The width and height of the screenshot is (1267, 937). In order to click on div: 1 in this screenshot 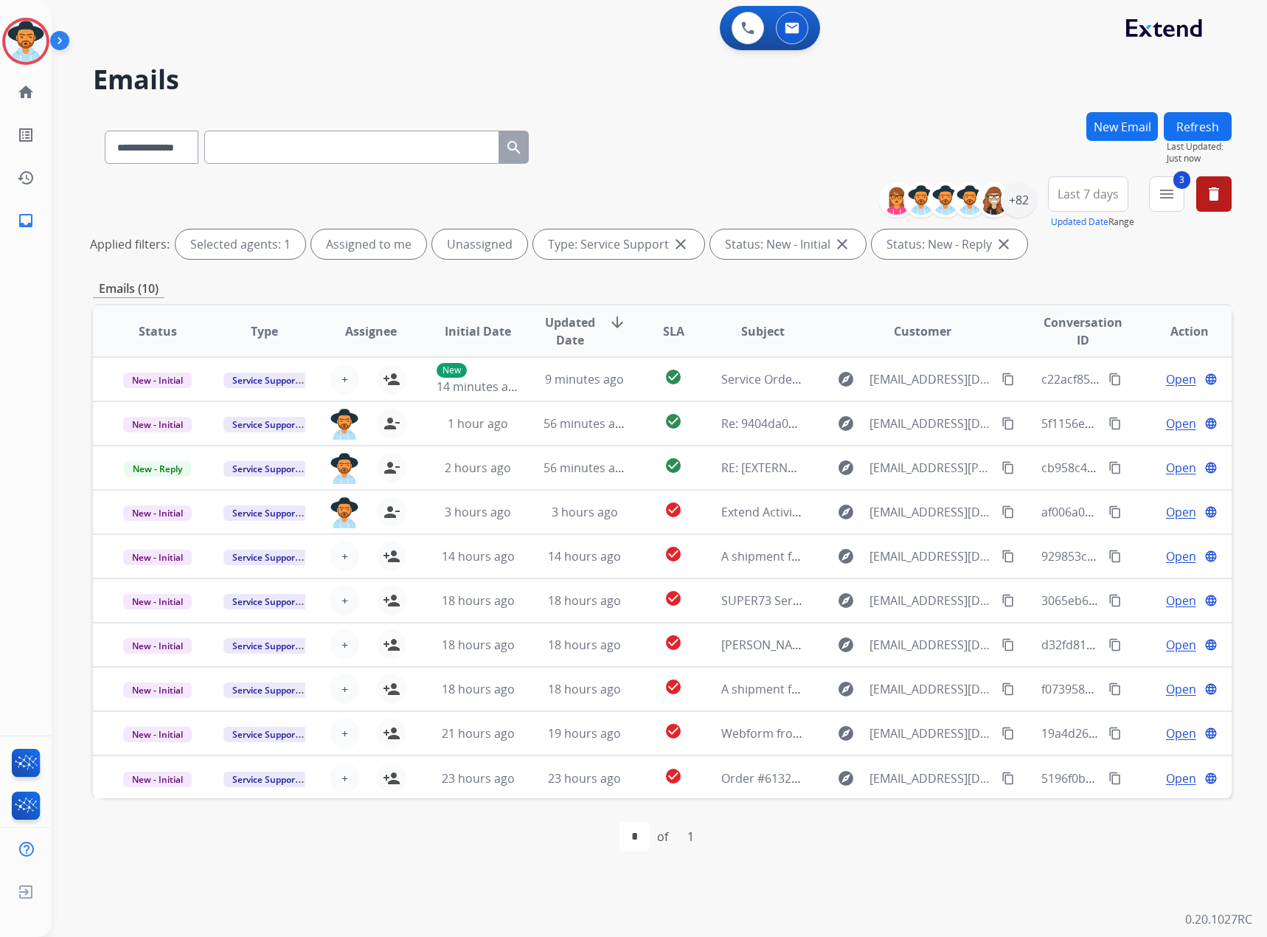, I will do `click(691, 837)`.